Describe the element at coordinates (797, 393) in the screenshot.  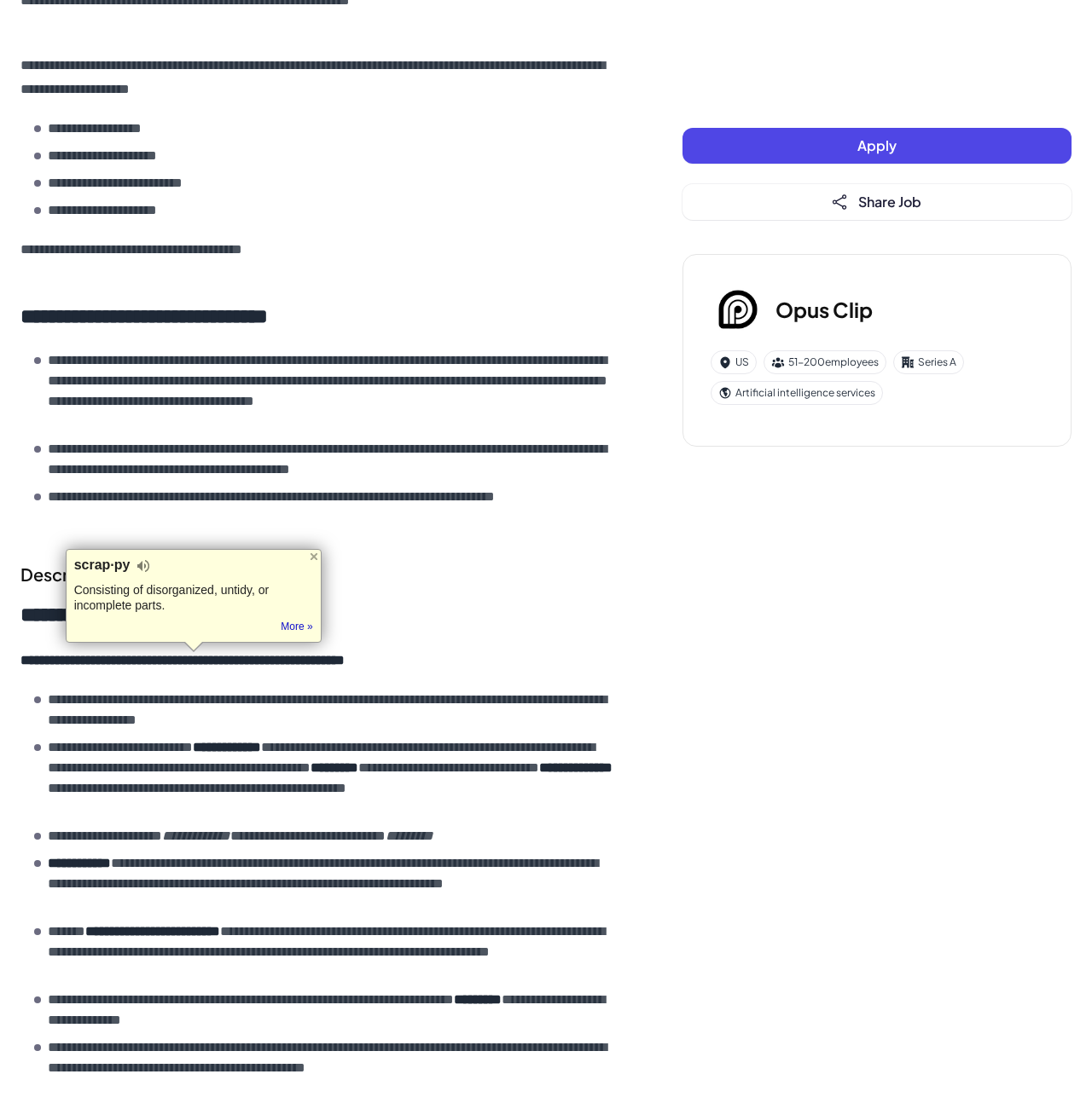
I see `div: Artificial intelligence services` at that location.